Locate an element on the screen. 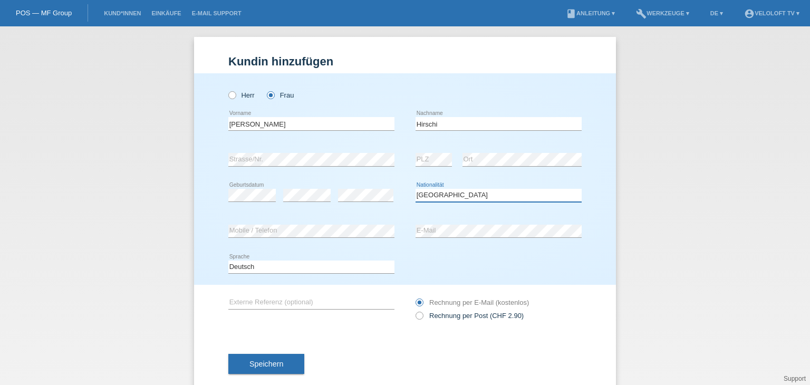 The width and height of the screenshot is (810, 385). a: Einkäufe is located at coordinates (166, 13).